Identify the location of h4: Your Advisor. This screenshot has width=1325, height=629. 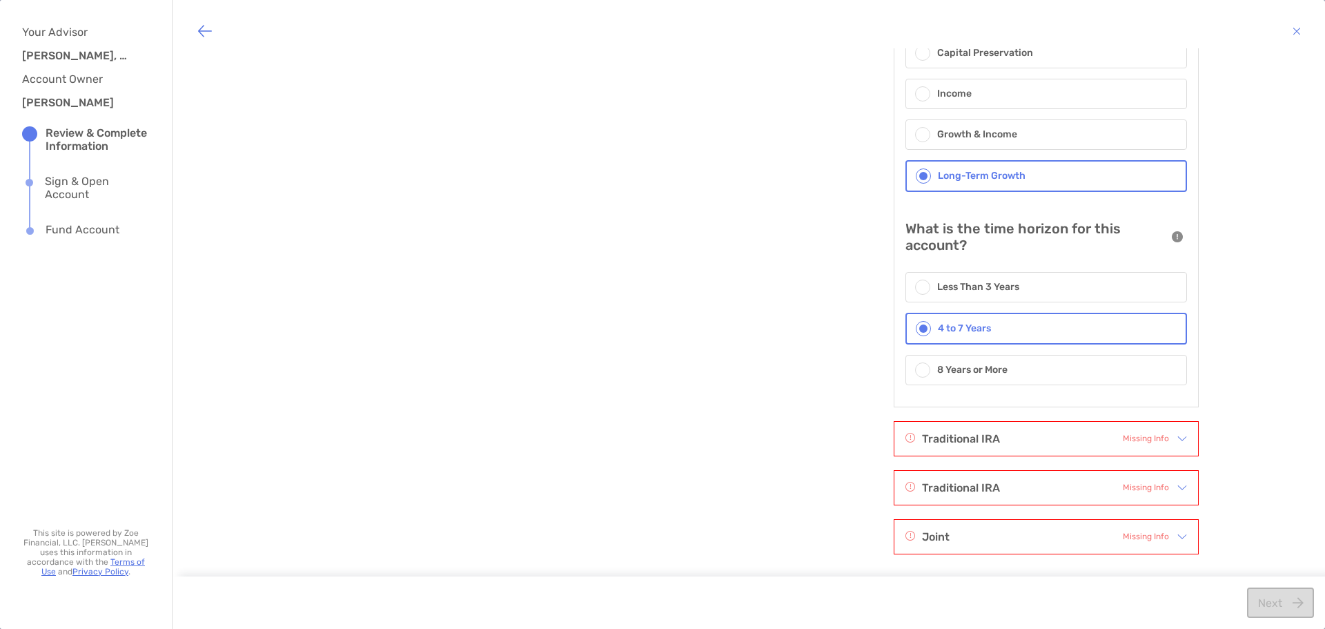
(81, 32).